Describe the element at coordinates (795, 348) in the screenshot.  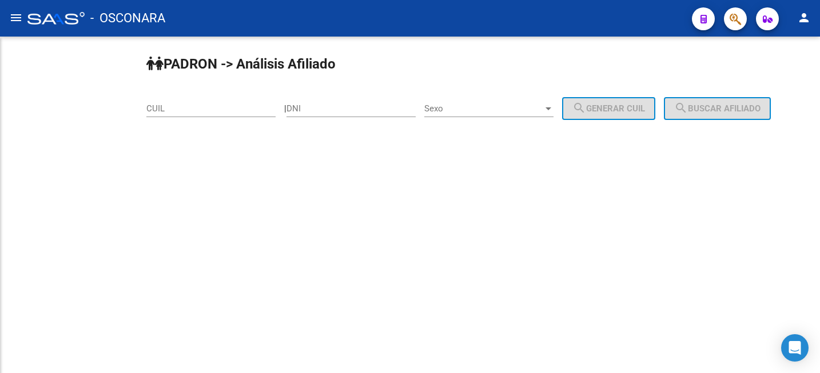
I see `div: Open Intercom Messenger` at that location.